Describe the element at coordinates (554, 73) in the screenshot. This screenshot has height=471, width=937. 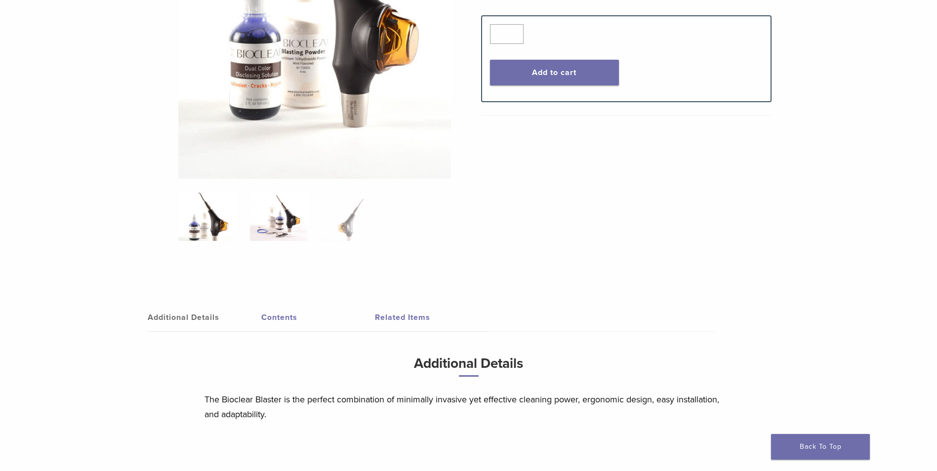
I see `button: Add to cart` at that location.